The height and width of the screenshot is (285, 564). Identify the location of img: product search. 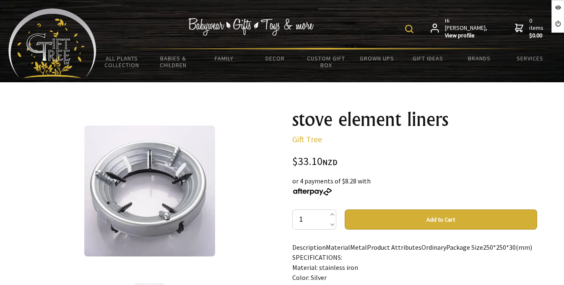
(409, 29).